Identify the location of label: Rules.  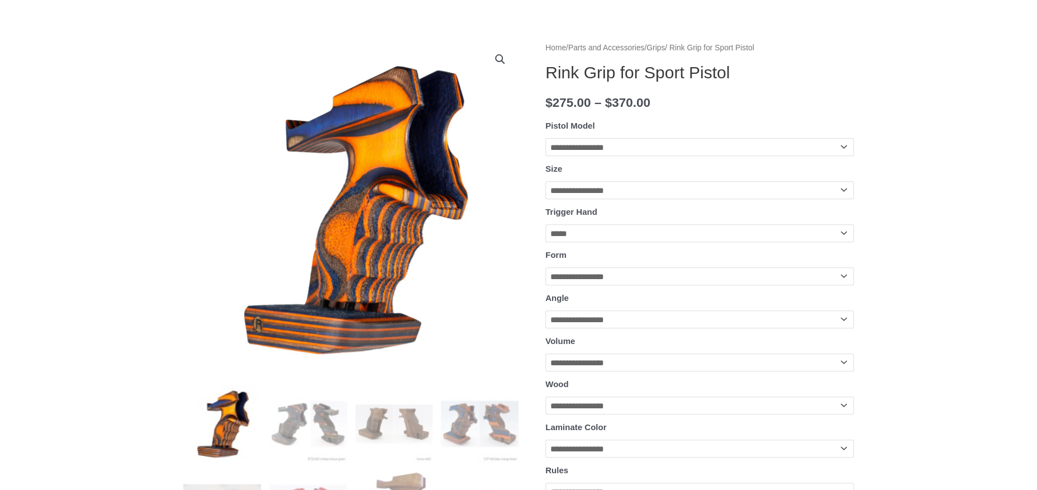
(557, 469).